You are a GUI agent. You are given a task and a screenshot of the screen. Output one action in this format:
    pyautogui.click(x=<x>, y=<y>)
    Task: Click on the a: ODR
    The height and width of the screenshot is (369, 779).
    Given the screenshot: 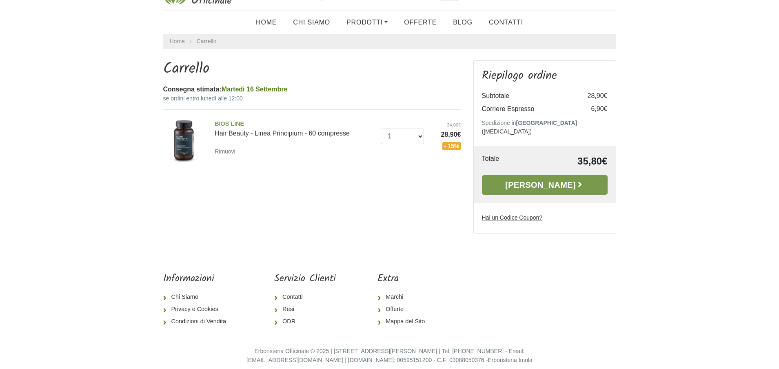 What is the action you would take?
    pyautogui.click(x=305, y=322)
    